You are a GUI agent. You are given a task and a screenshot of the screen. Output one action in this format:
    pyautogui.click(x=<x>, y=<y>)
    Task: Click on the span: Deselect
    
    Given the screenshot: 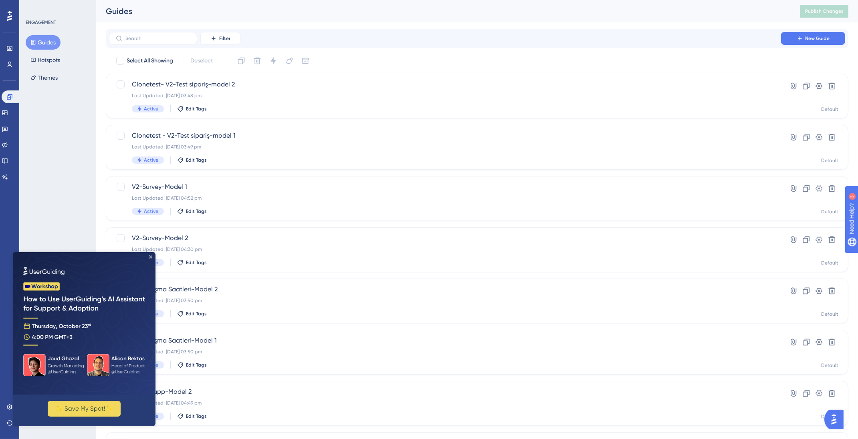 What is the action you would take?
    pyautogui.click(x=201, y=61)
    